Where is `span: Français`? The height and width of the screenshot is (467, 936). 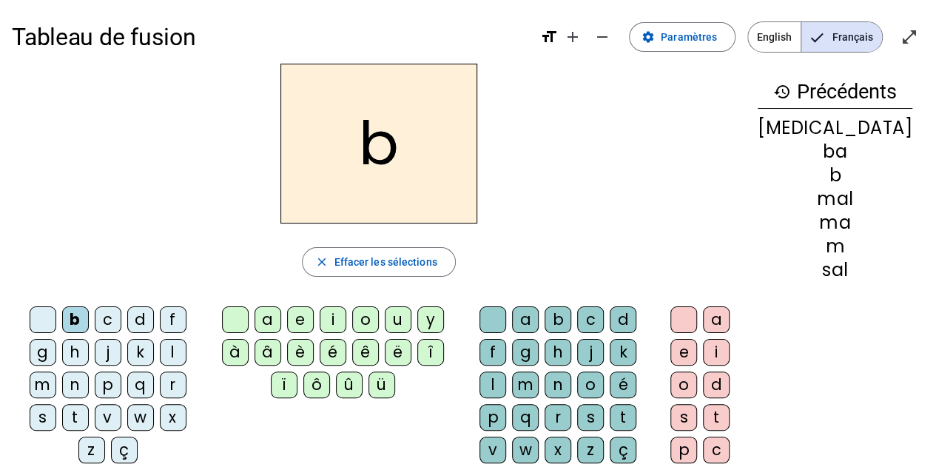
span: Français is located at coordinates (841, 37).